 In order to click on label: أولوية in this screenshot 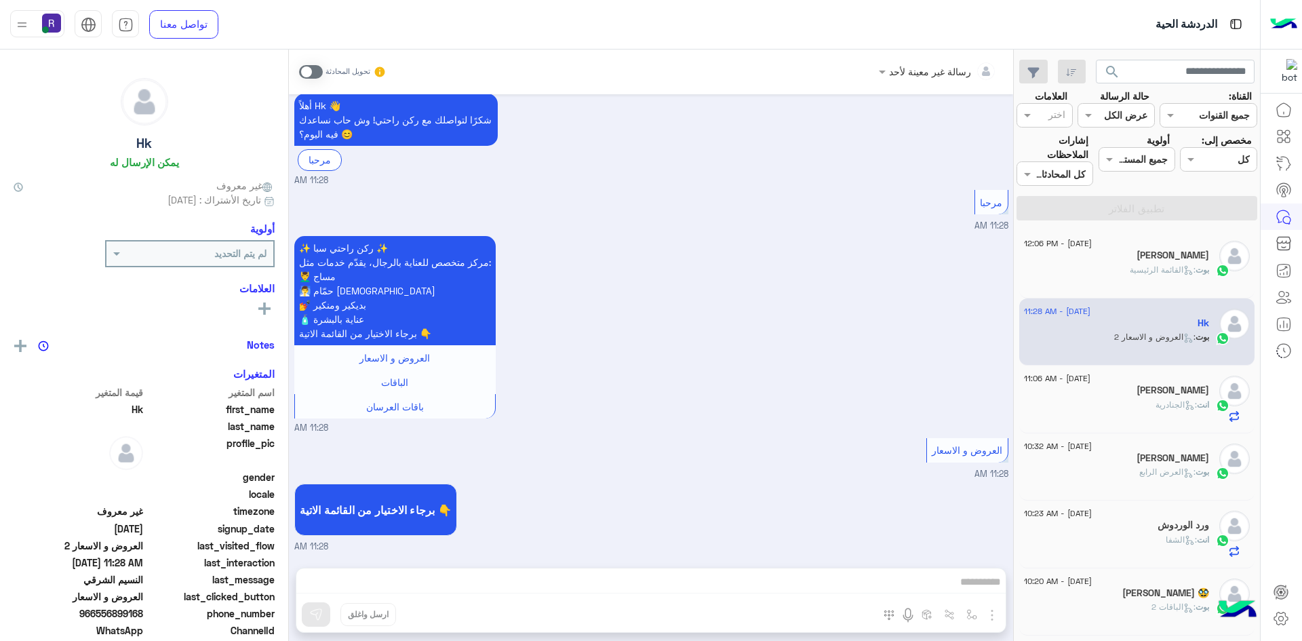, I will do `click(1158, 140)`.